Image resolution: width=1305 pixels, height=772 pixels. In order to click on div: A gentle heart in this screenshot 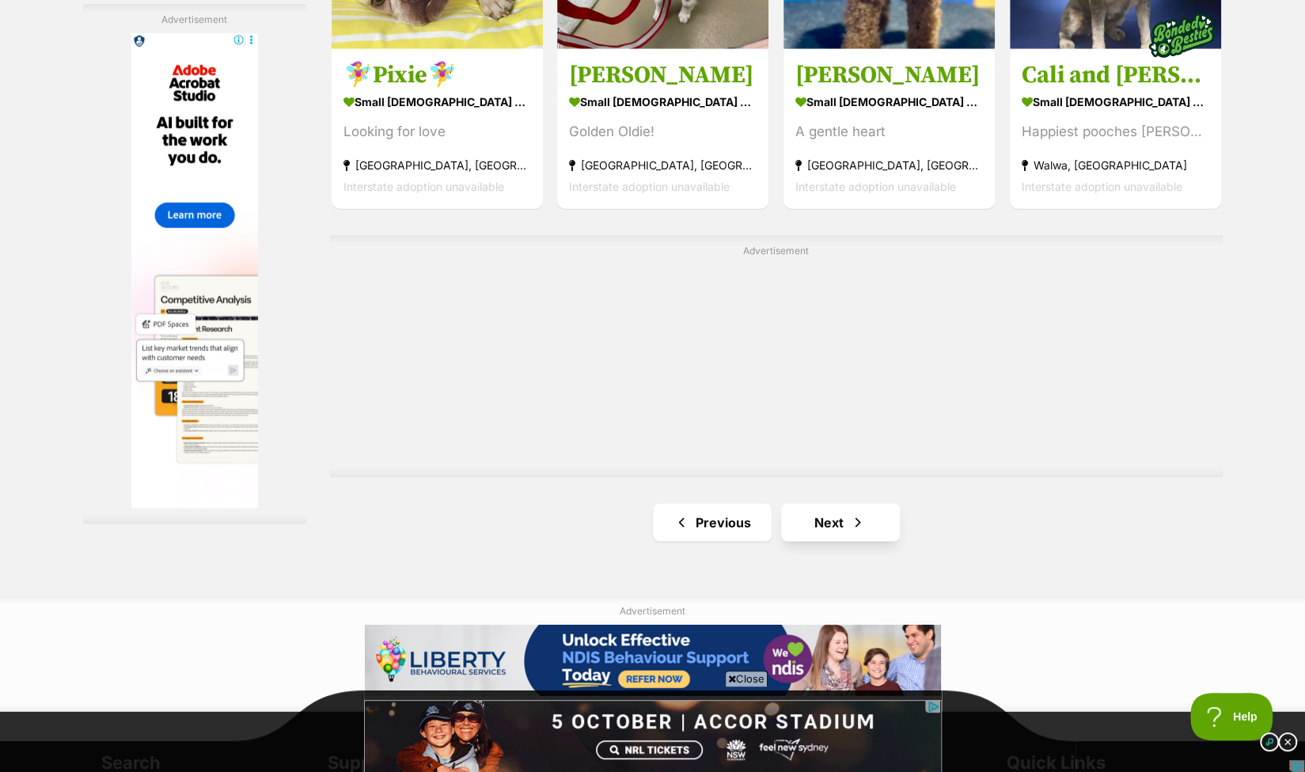, I will do `click(889, 132)`.